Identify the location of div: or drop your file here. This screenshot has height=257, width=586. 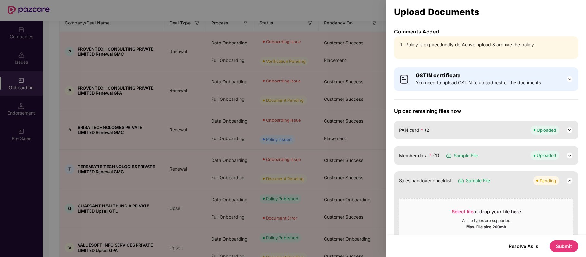
(487, 213).